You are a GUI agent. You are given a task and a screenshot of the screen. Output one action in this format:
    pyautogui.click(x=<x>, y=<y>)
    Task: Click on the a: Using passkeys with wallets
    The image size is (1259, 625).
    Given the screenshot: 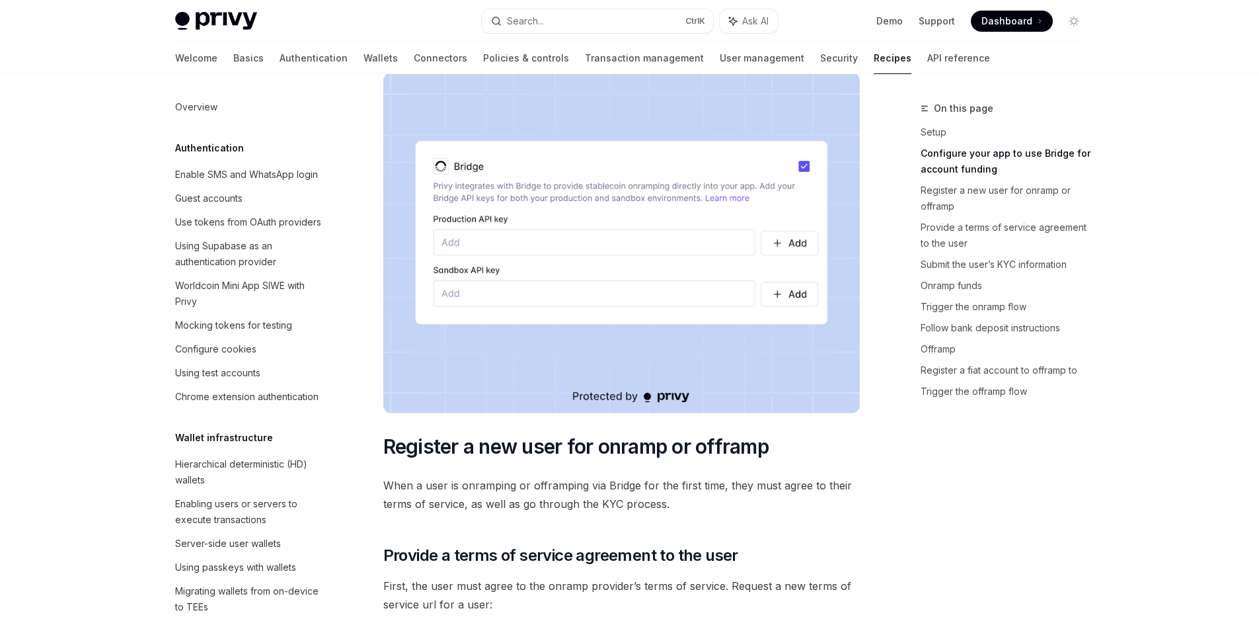 What is the action you would take?
    pyautogui.click(x=249, y=567)
    